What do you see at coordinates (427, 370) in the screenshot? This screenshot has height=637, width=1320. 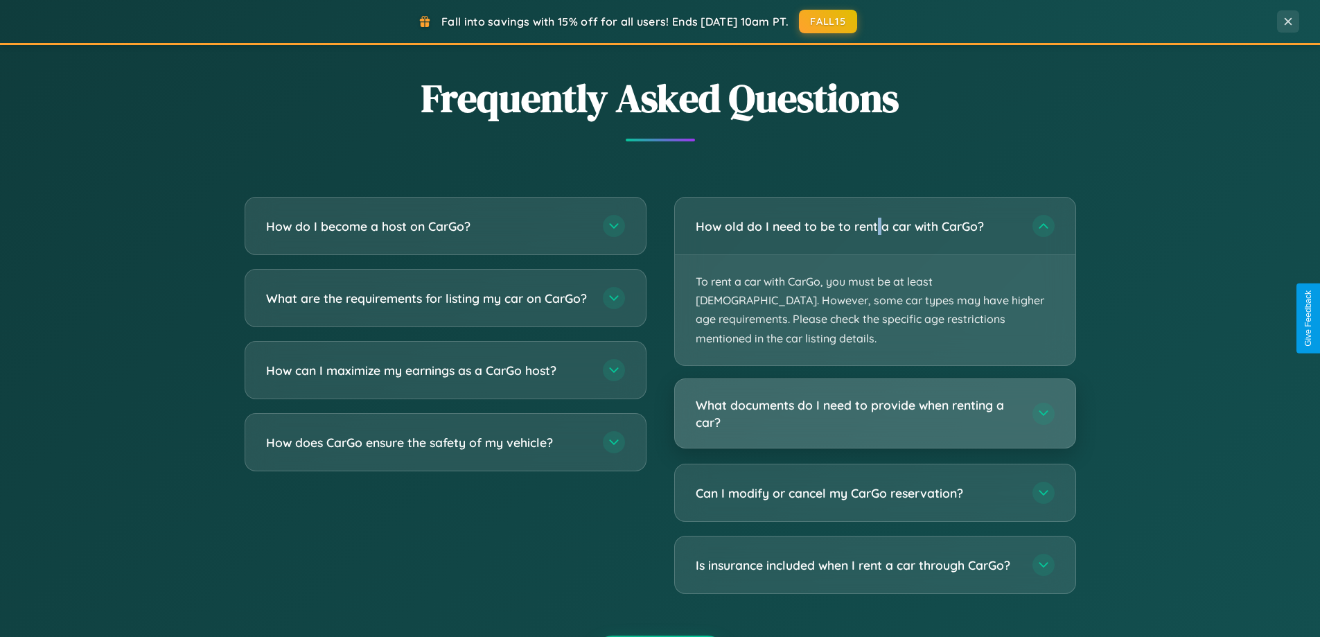 I see `h3: How can I maximize my earnings as a CarGo host?` at bounding box center [427, 370].